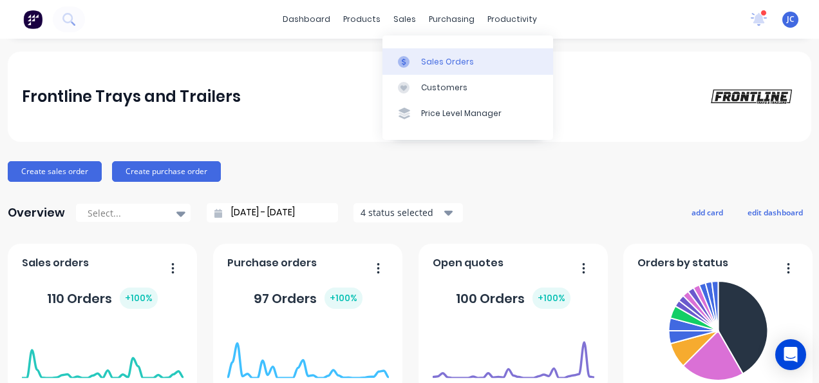  What do you see at coordinates (307, 19) in the screenshot?
I see `a: dashboard` at bounding box center [307, 19].